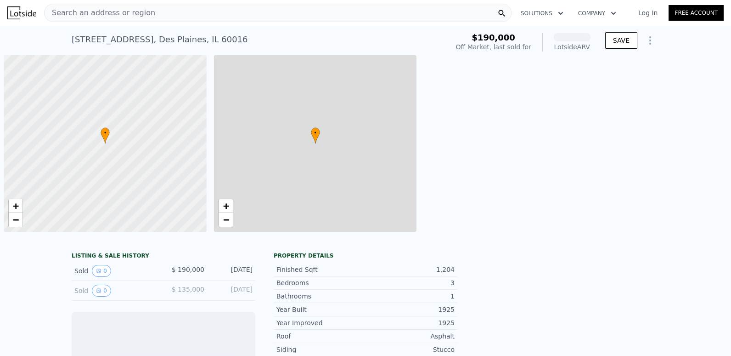  What do you see at coordinates (100, 13) in the screenshot?
I see `span: Search an address or region` at bounding box center [100, 13].